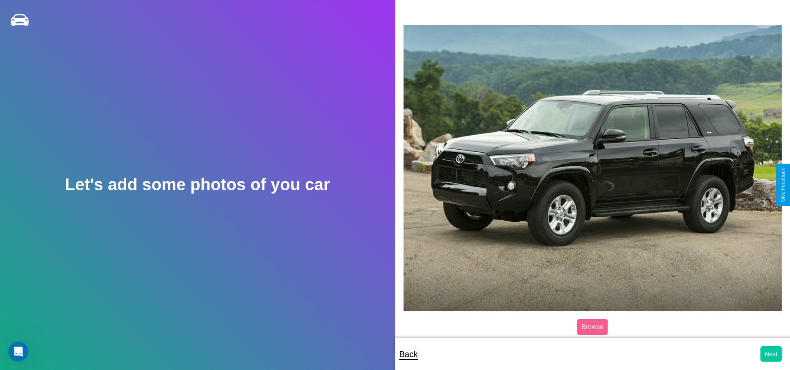 This screenshot has height=370, width=790. Describe the element at coordinates (593, 167) in the screenshot. I see `img: posted` at that location.